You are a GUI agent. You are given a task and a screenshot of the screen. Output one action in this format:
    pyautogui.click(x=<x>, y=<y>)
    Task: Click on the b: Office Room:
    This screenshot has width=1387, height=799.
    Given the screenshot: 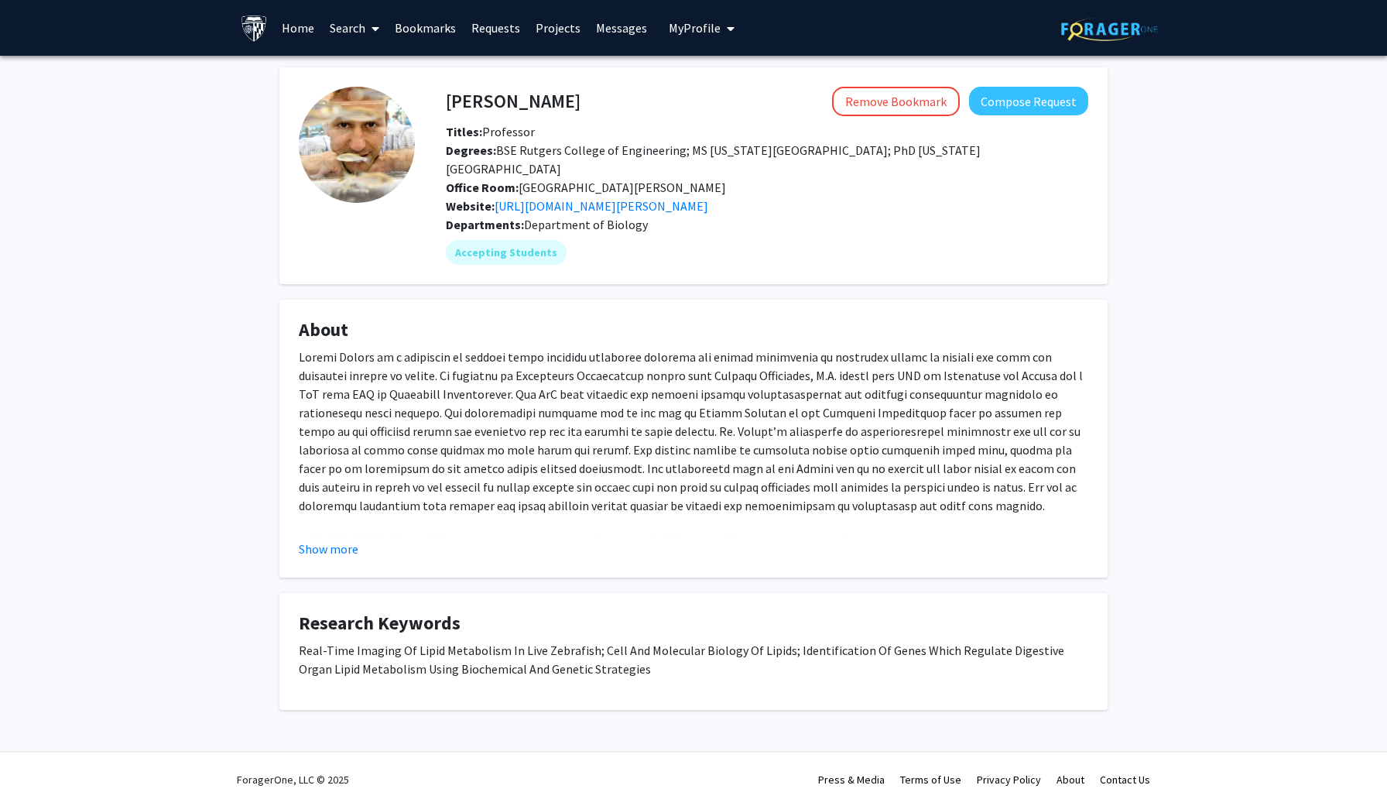 What is the action you would take?
    pyautogui.click(x=482, y=187)
    